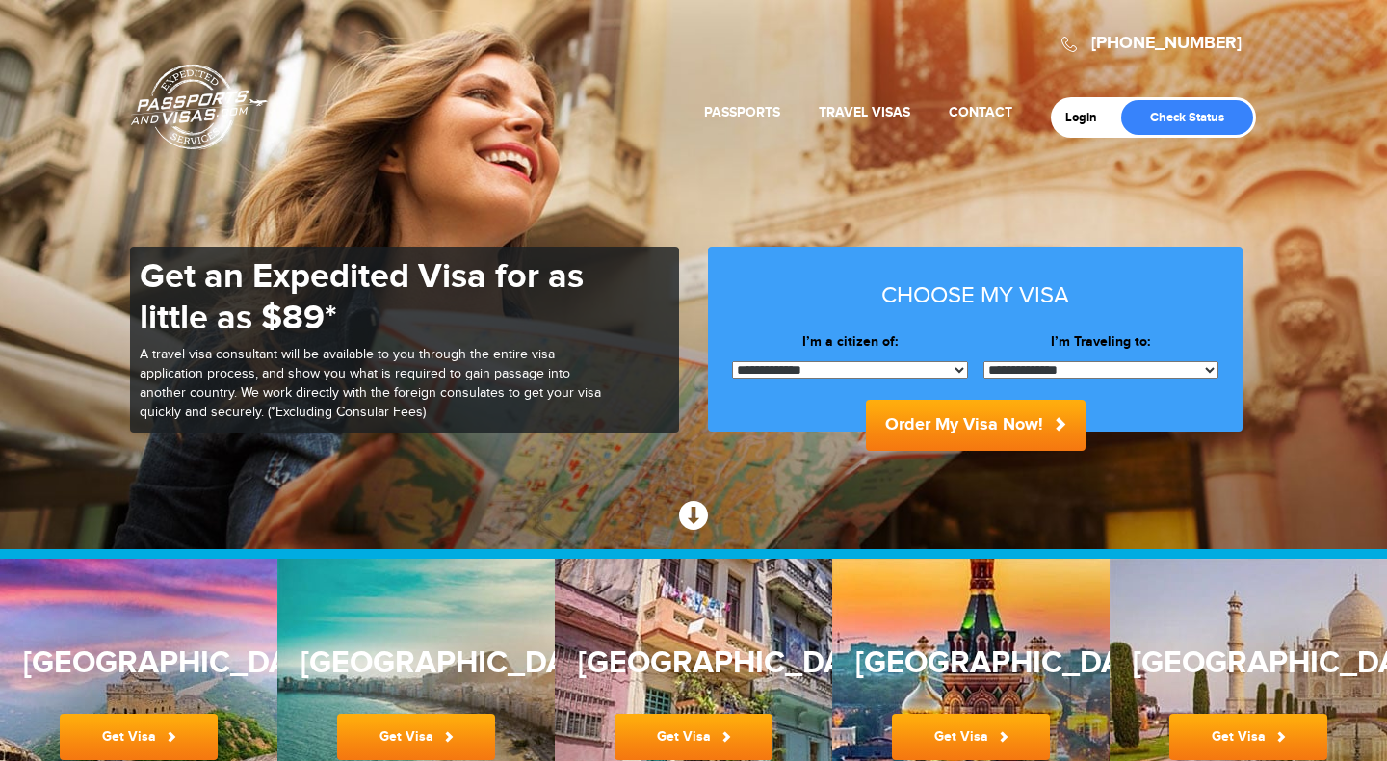 The image size is (1387, 761). What do you see at coordinates (976, 425) in the screenshot?
I see `button: Order My Visa Now!` at bounding box center [976, 425].